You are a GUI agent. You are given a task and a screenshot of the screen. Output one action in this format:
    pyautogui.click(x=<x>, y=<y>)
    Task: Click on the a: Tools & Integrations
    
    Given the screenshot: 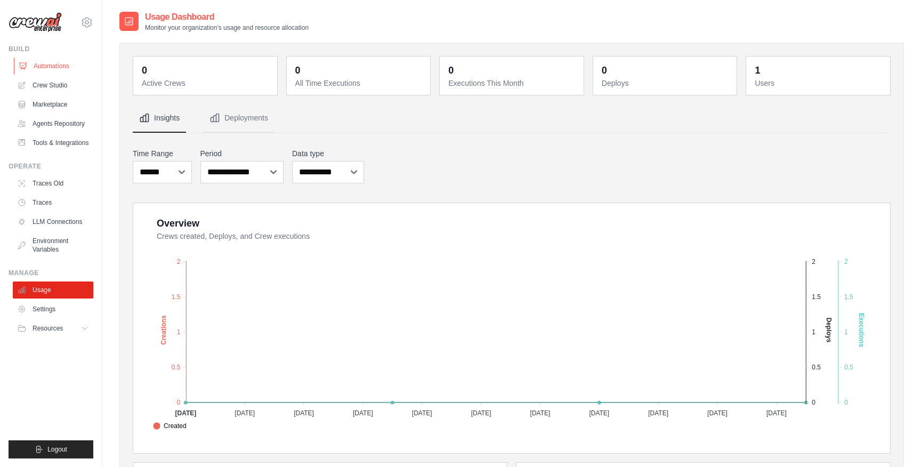 What is the action you would take?
    pyautogui.click(x=53, y=143)
    